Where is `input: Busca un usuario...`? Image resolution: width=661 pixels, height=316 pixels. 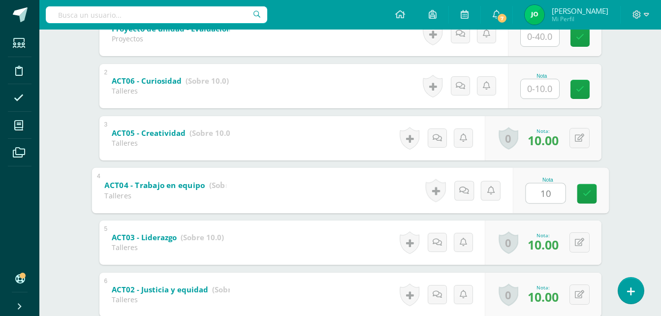 input: Busca un usuario... is located at coordinates (156, 15).